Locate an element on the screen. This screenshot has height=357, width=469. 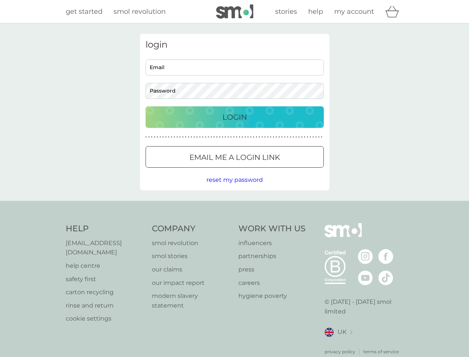
p: terms of service is located at coordinates (381, 351).